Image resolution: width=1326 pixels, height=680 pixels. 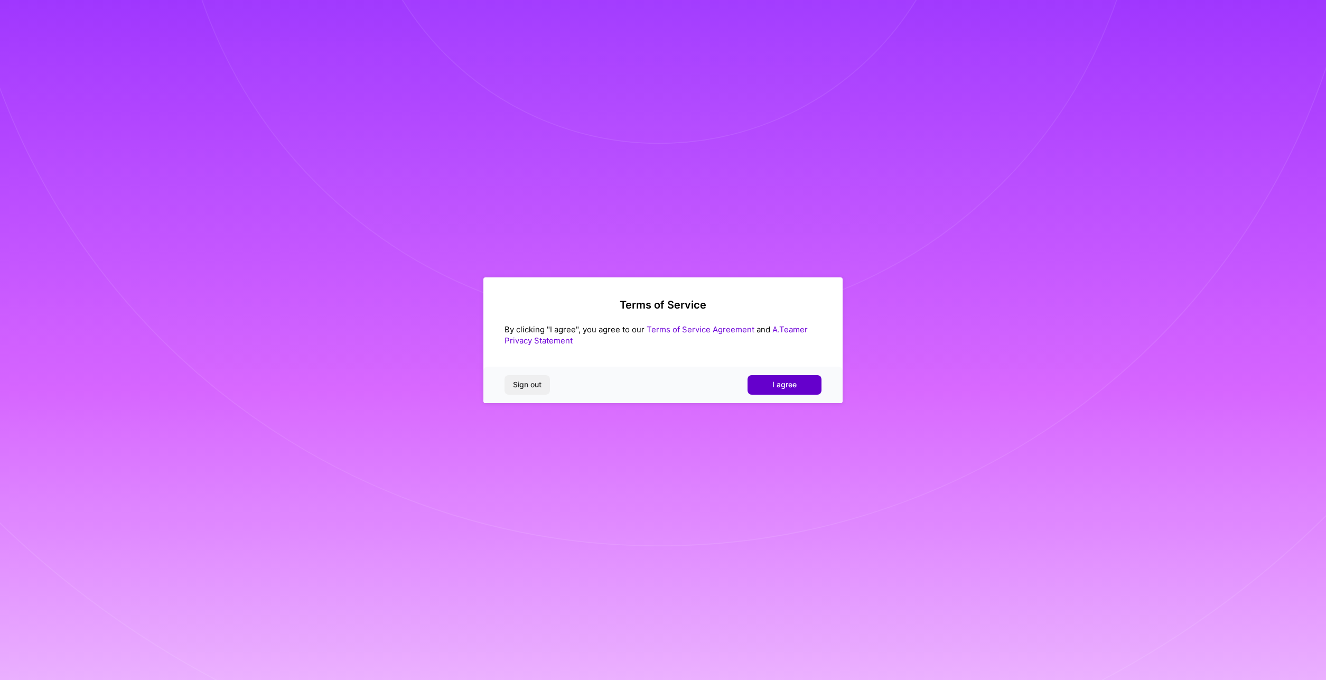 I want to click on h2: Terms of Service, so click(x=663, y=305).